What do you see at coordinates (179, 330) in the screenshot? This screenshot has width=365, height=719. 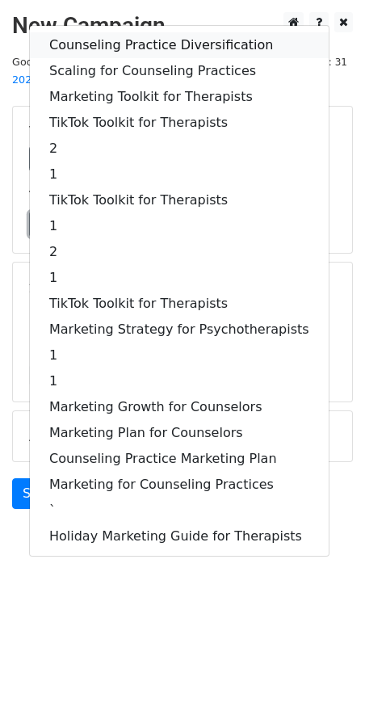 I see `a: Marketing Strategy for Psychotherapists` at bounding box center [179, 330].